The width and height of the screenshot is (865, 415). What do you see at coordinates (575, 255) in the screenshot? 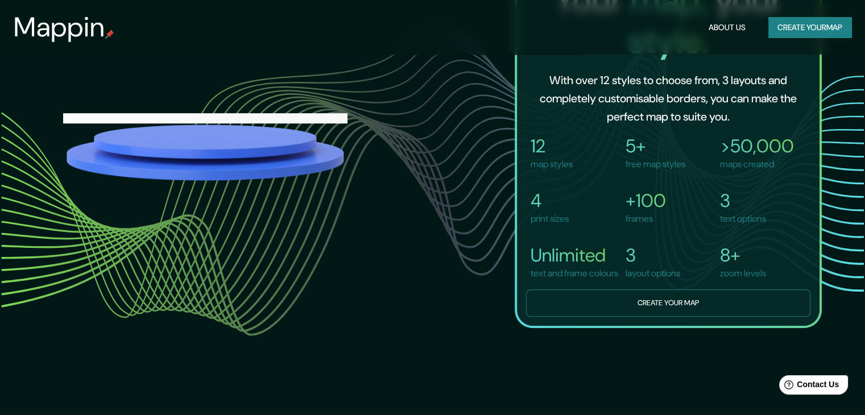
I see `h4: Unlimited` at bounding box center [575, 255].